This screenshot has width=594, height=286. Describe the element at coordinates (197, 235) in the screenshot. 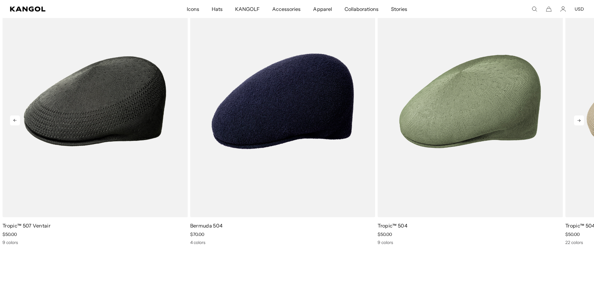

I see `span: $70.00` at that location.